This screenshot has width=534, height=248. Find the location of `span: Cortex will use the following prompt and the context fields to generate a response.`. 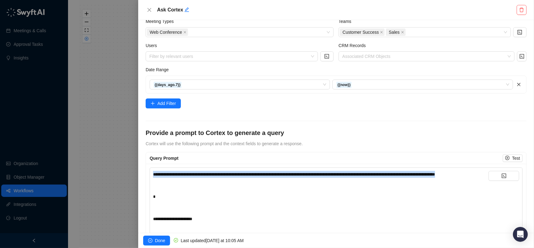

span: Cortex will use the following prompt and the context fields to generate a response. is located at coordinates (224, 144).